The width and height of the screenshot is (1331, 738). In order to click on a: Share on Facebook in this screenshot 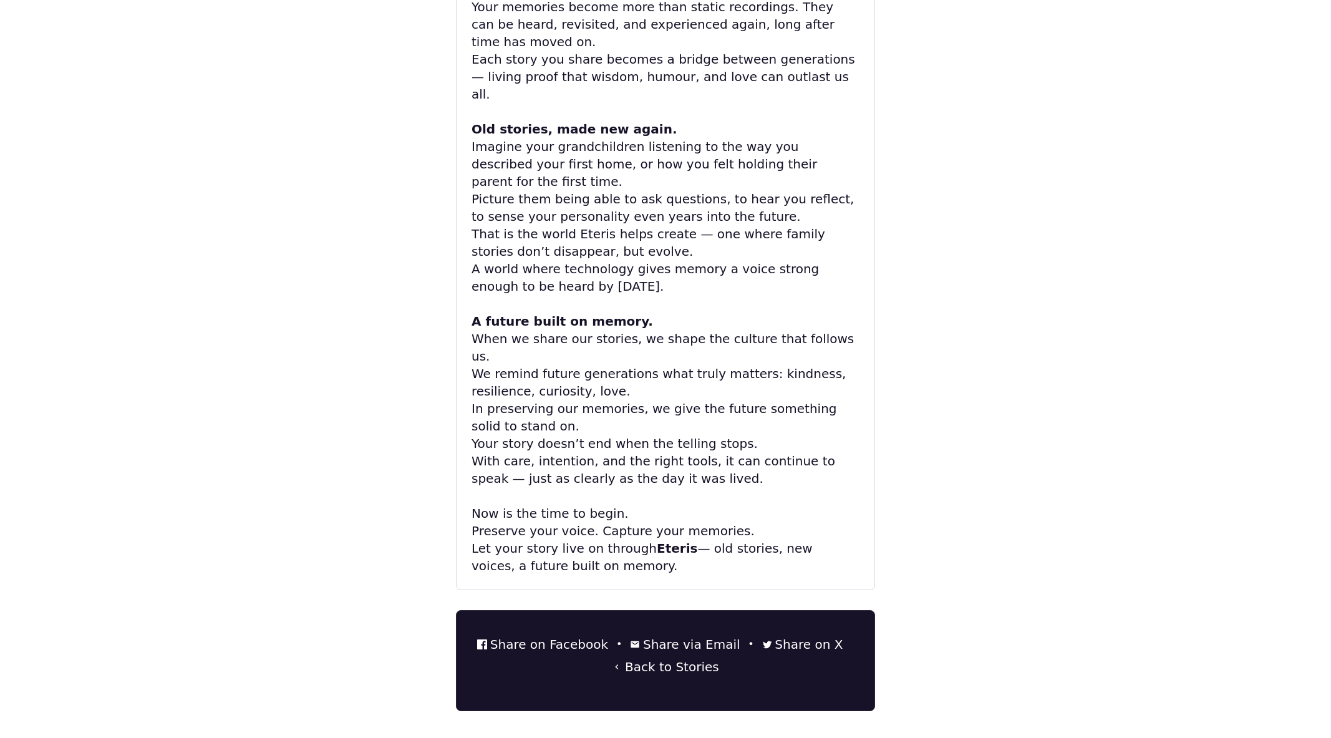, I will do `click(542, 644)`.